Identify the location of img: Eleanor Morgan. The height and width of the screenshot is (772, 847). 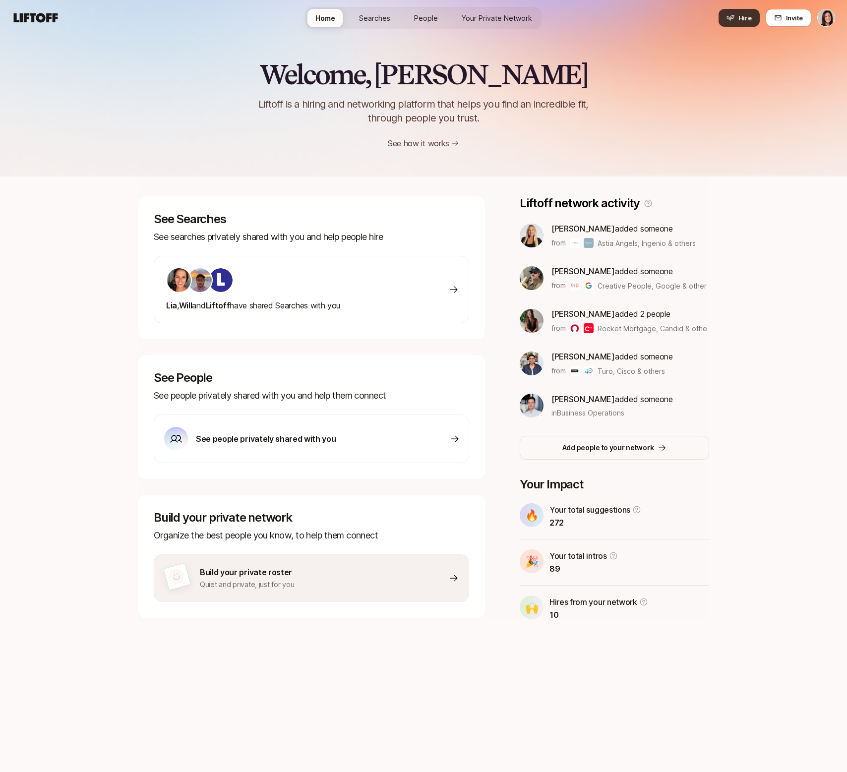
(826, 18).